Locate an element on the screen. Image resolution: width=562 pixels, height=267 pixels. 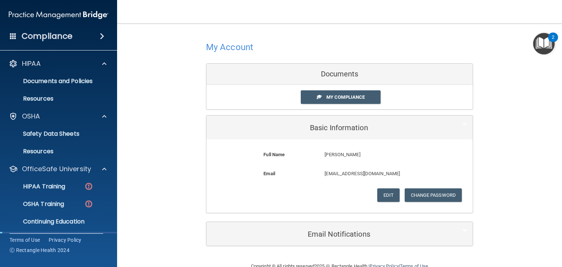
a: Basic Information is located at coordinates (339, 127).